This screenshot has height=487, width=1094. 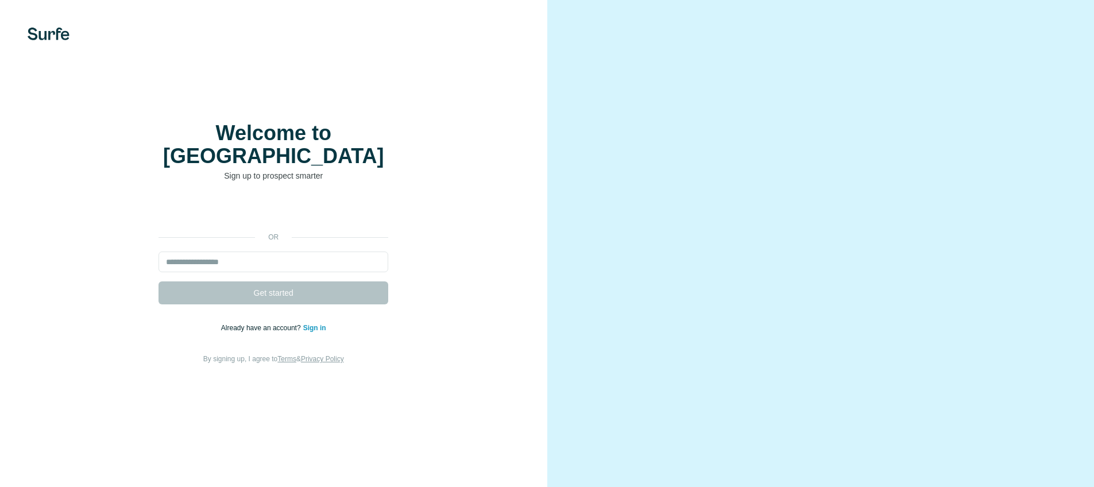 What do you see at coordinates (287, 359) in the screenshot?
I see `a: Terms` at bounding box center [287, 359].